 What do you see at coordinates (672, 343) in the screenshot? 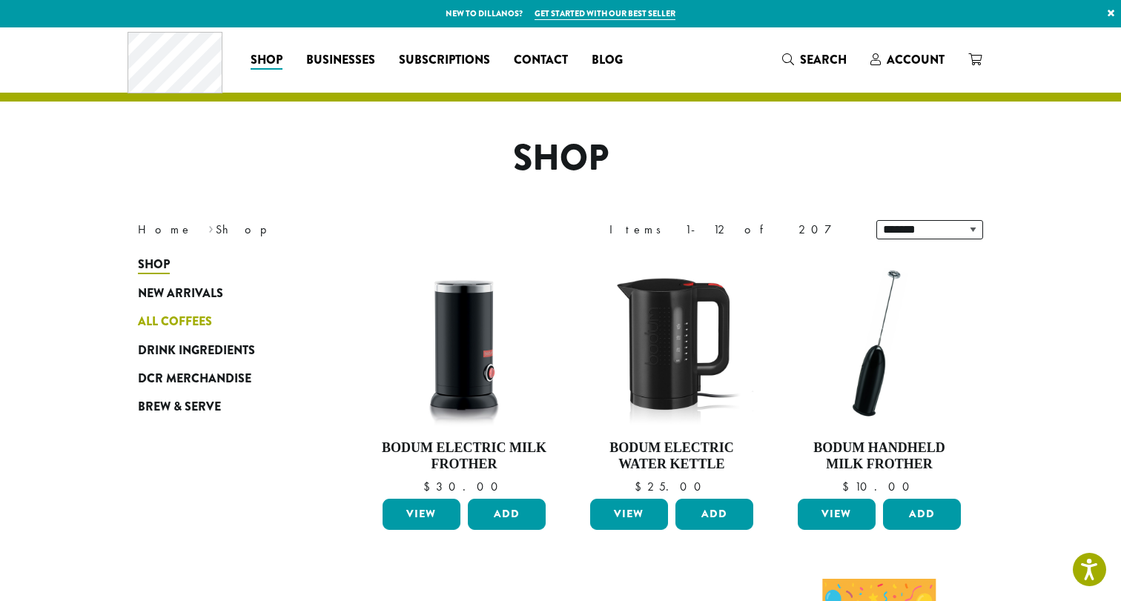
I see `img: DP3955.01.png` at bounding box center [672, 343].